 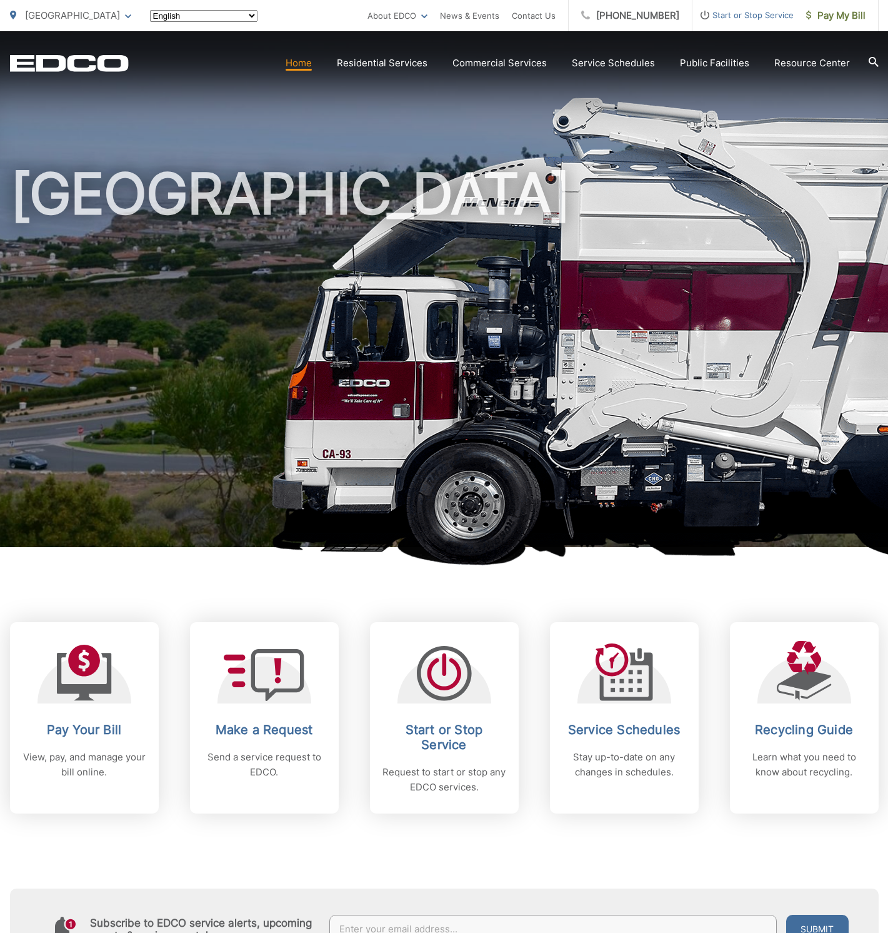 What do you see at coordinates (836, 16) in the screenshot?
I see `span: Pay My Bill` at bounding box center [836, 16].